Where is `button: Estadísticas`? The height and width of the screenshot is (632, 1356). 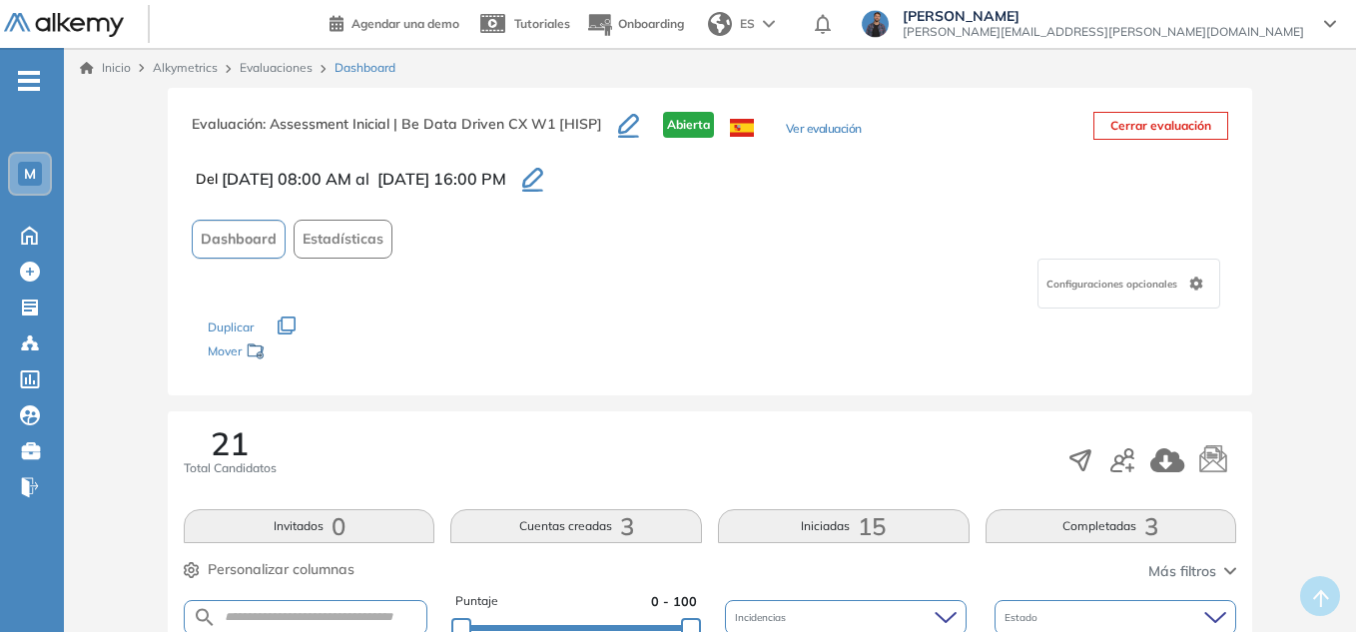 button: Estadísticas is located at coordinates (343, 239).